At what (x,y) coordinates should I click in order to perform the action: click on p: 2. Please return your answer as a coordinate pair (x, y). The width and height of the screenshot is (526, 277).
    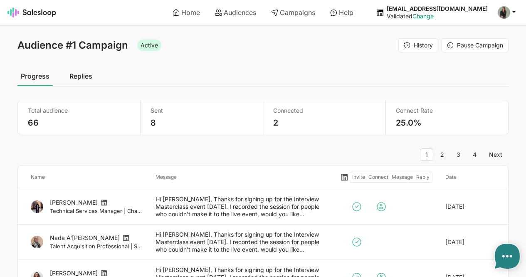
    Looking at the image, I should click on (324, 123).